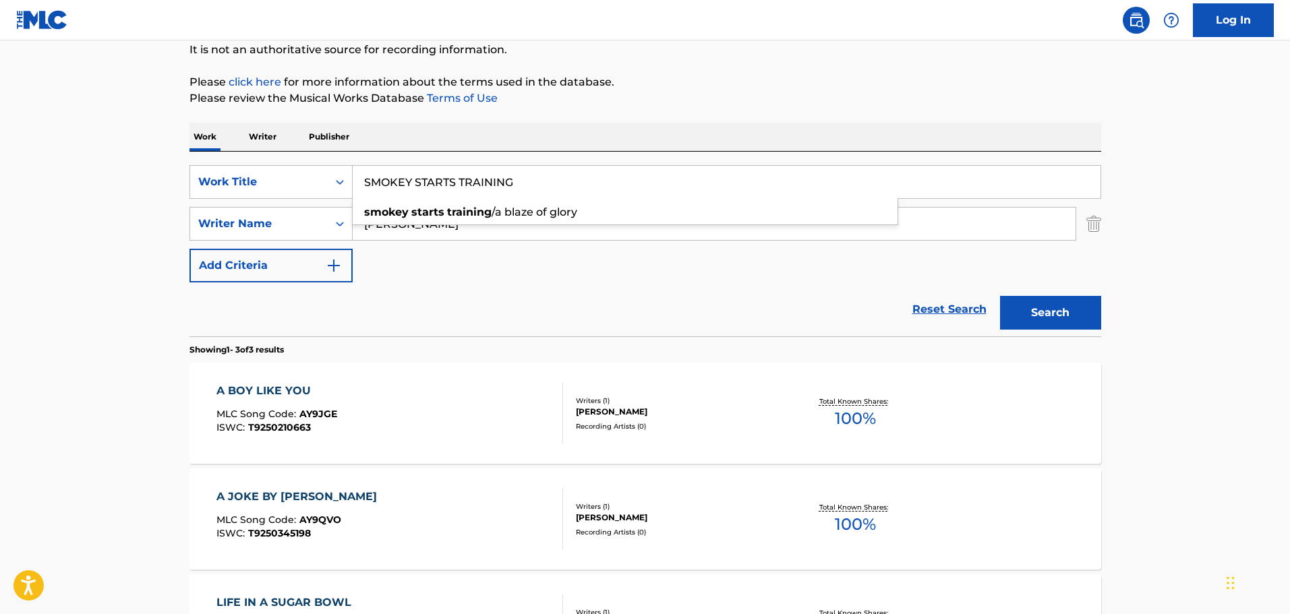  I want to click on a: Log In, so click(1233, 20).